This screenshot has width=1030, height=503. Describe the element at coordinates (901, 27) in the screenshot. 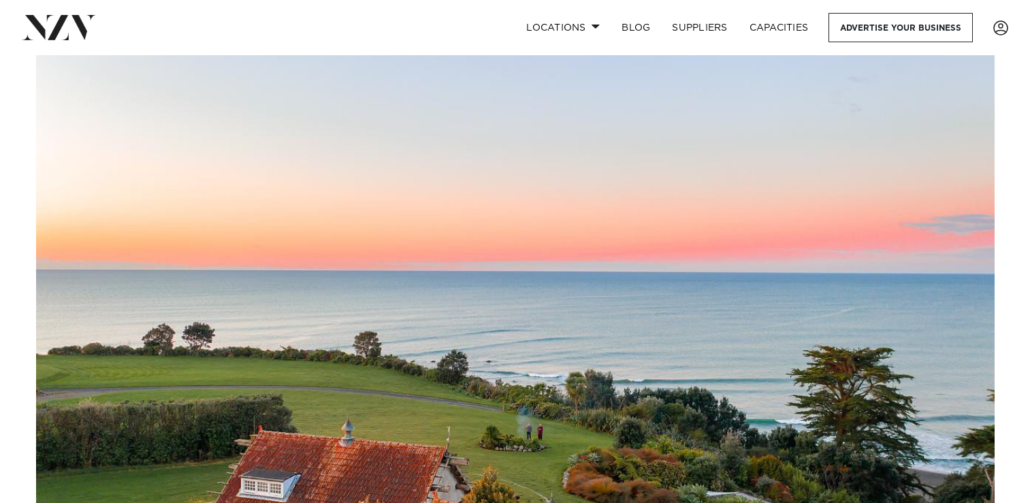

I see `a: Advertise your business` at that location.